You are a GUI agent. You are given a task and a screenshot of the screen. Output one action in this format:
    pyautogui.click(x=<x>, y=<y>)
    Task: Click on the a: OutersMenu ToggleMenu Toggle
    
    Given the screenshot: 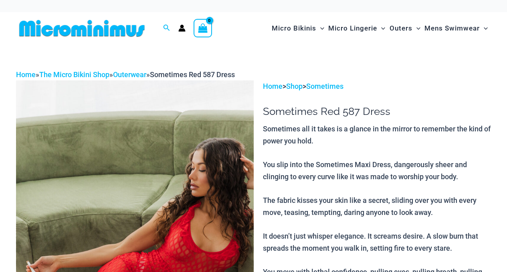 What is the action you would take?
    pyautogui.click(x=405, y=28)
    